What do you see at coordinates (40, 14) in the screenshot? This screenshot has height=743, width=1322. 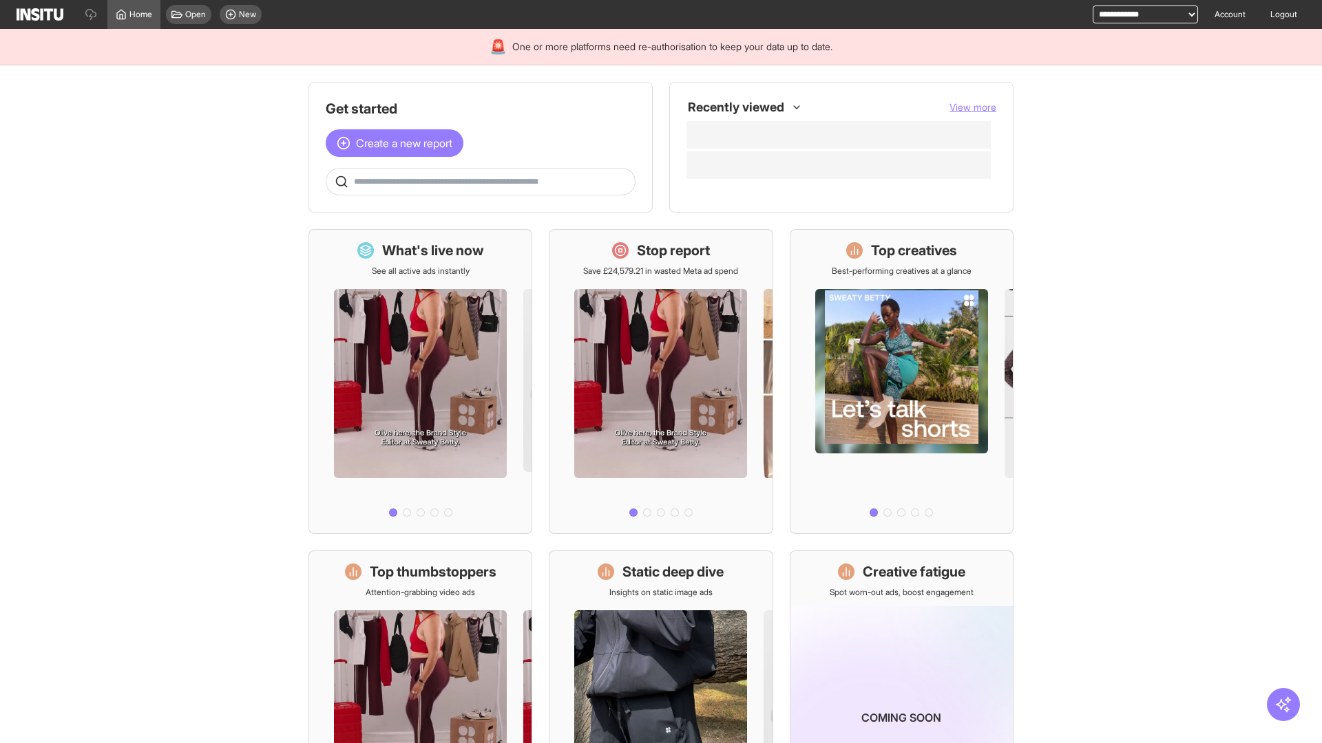 I see `img: Logo` at bounding box center [40, 14].